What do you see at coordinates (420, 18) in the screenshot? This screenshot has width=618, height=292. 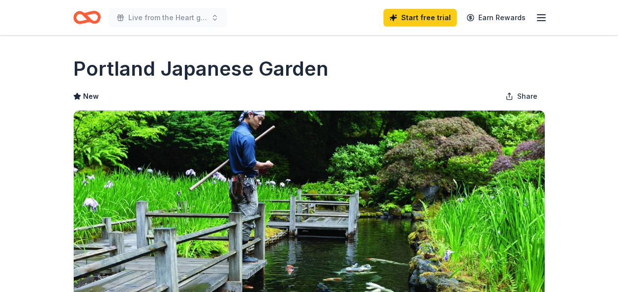 I see `a: Start free trial` at bounding box center [420, 18].